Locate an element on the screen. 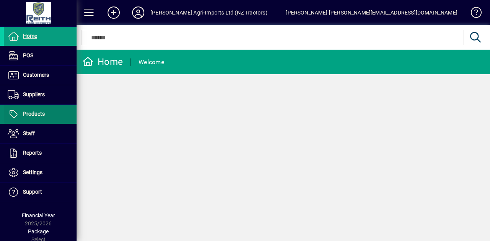  span: POS is located at coordinates (28, 55).